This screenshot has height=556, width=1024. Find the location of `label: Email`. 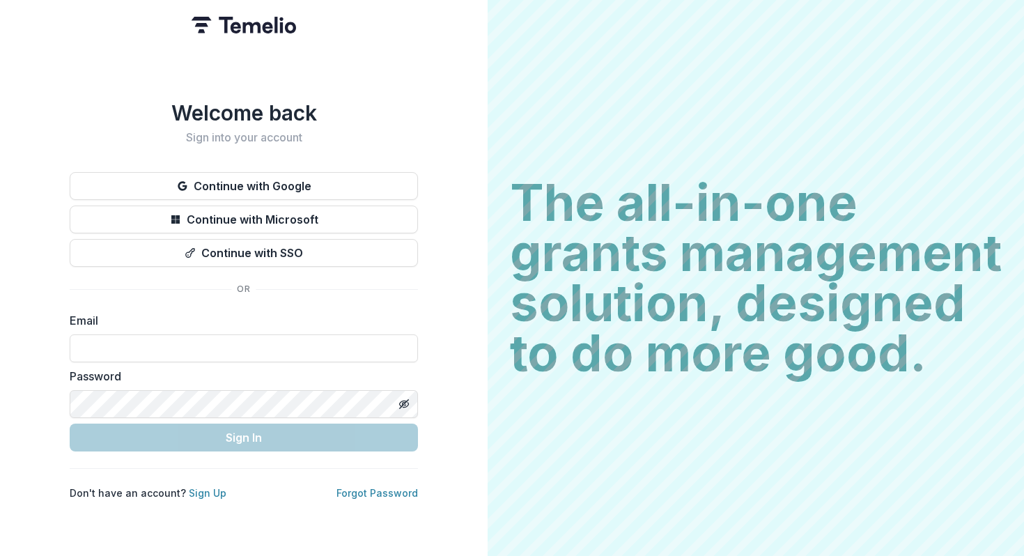

label: Email is located at coordinates (240, 321).